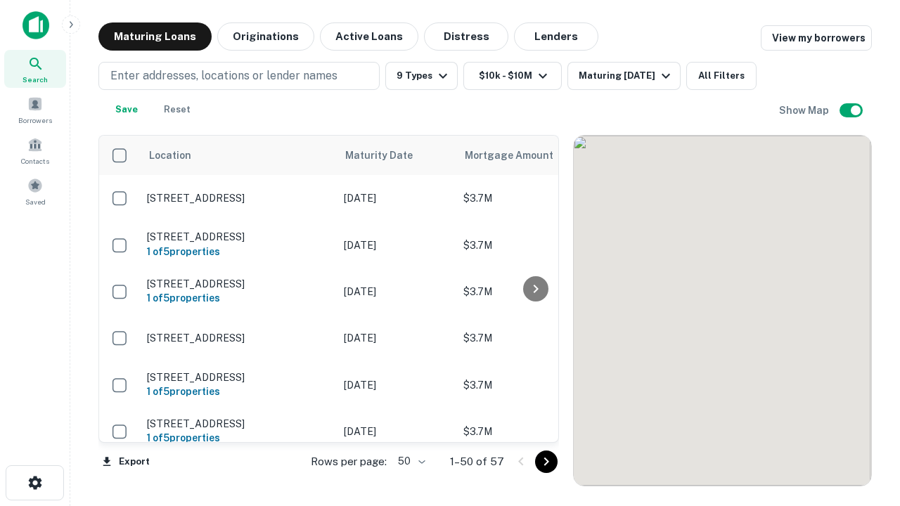  Describe the element at coordinates (35, 79) in the screenshot. I see `span: Search` at that location.